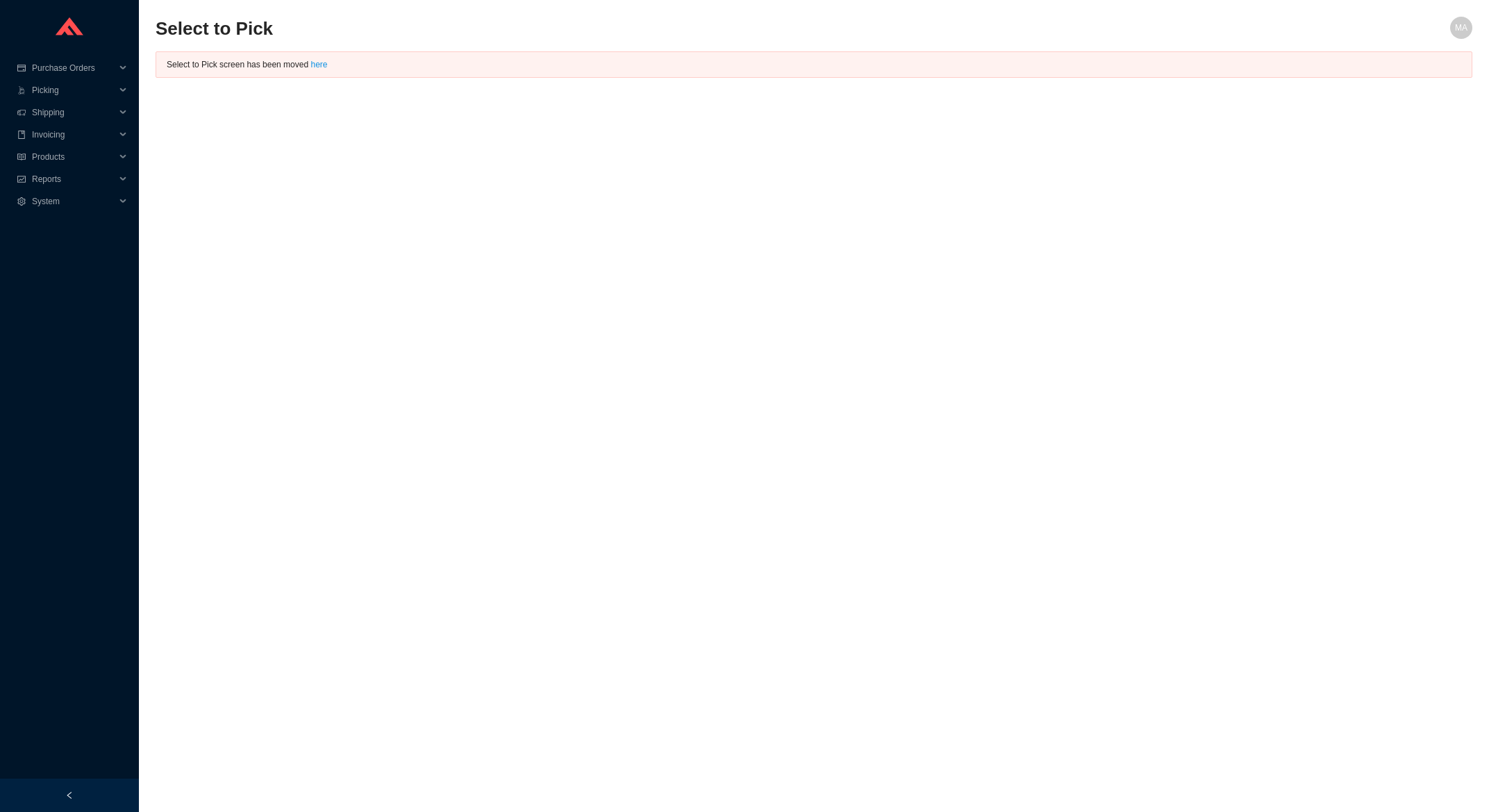 The height and width of the screenshot is (812, 1489). Describe the element at coordinates (22, 68) in the screenshot. I see `span: credit-card` at that location.